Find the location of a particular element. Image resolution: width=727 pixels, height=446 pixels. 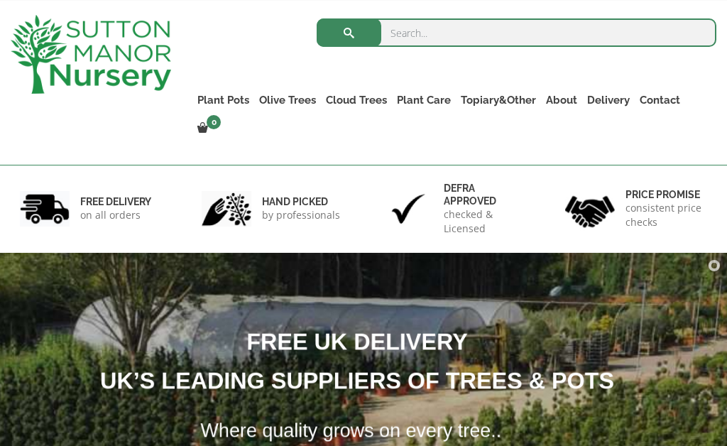

a: About is located at coordinates (562, 100).